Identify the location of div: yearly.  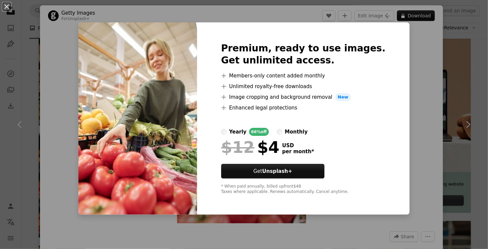
(238, 132).